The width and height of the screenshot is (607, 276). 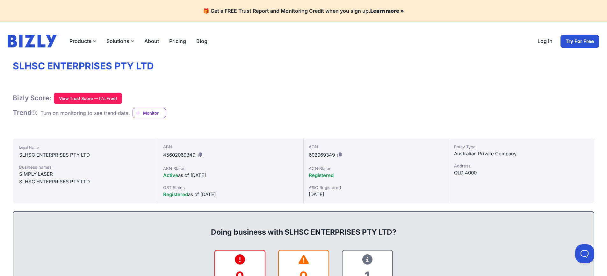 What do you see at coordinates (376, 147) in the screenshot?
I see `div: ACN` at bounding box center [376, 147].